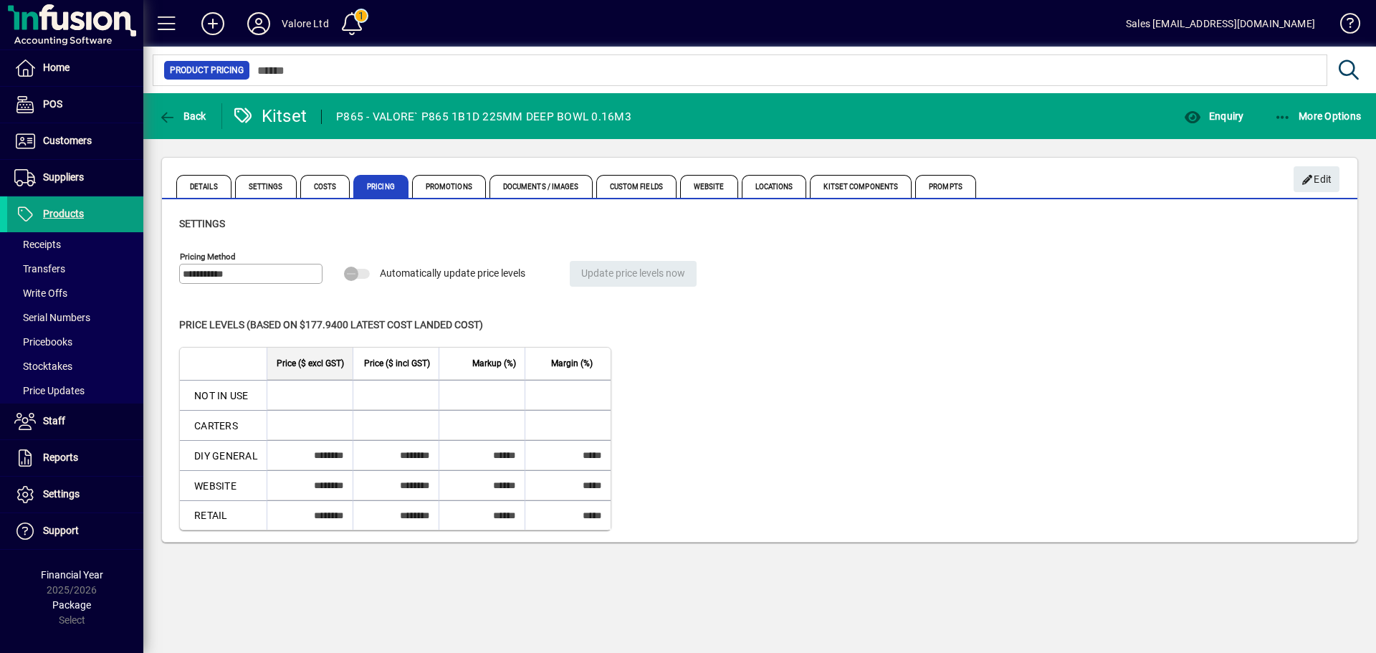 The width and height of the screenshot is (1376, 653). What do you see at coordinates (452, 273) in the screenshot?
I see `span: Automatically update price levels` at bounding box center [452, 273].